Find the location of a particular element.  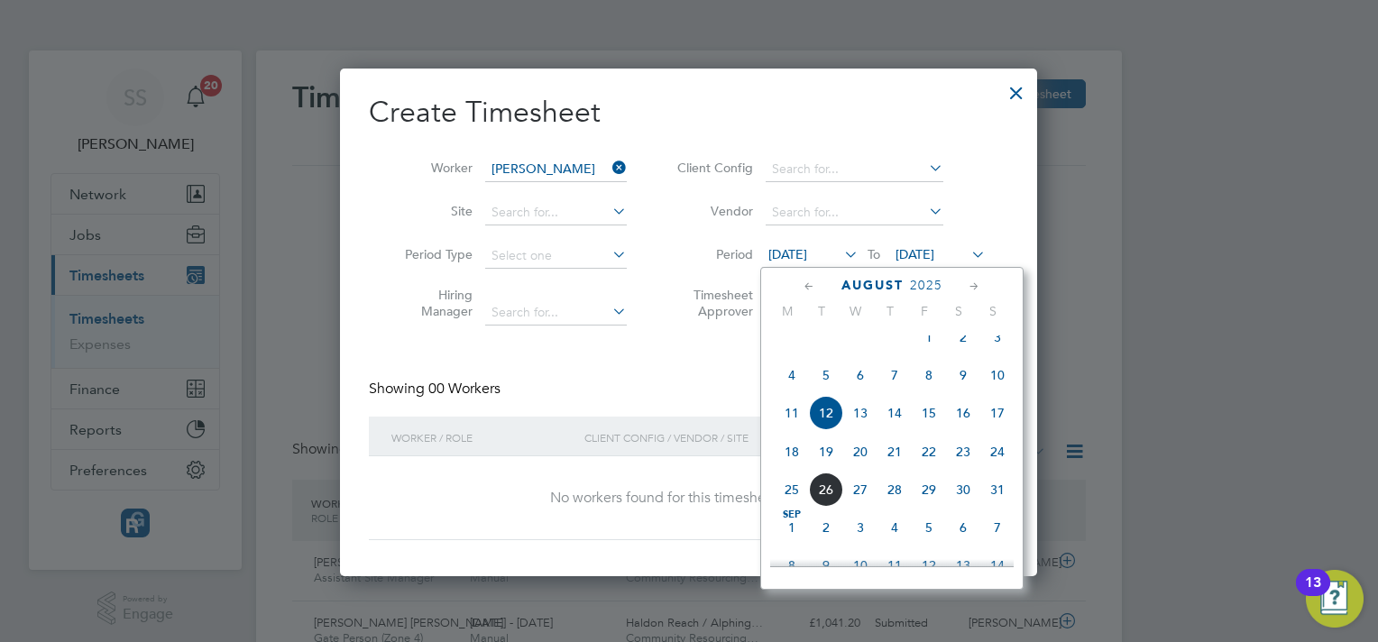

span: 17 is located at coordinates (998, 413).